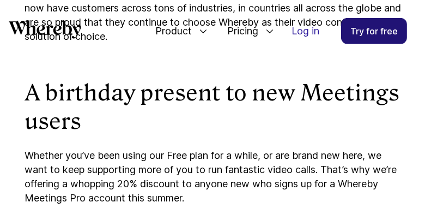 The width and height of the screenshot is (431, 208). I want to click on a: Log in, so click(305, 31).